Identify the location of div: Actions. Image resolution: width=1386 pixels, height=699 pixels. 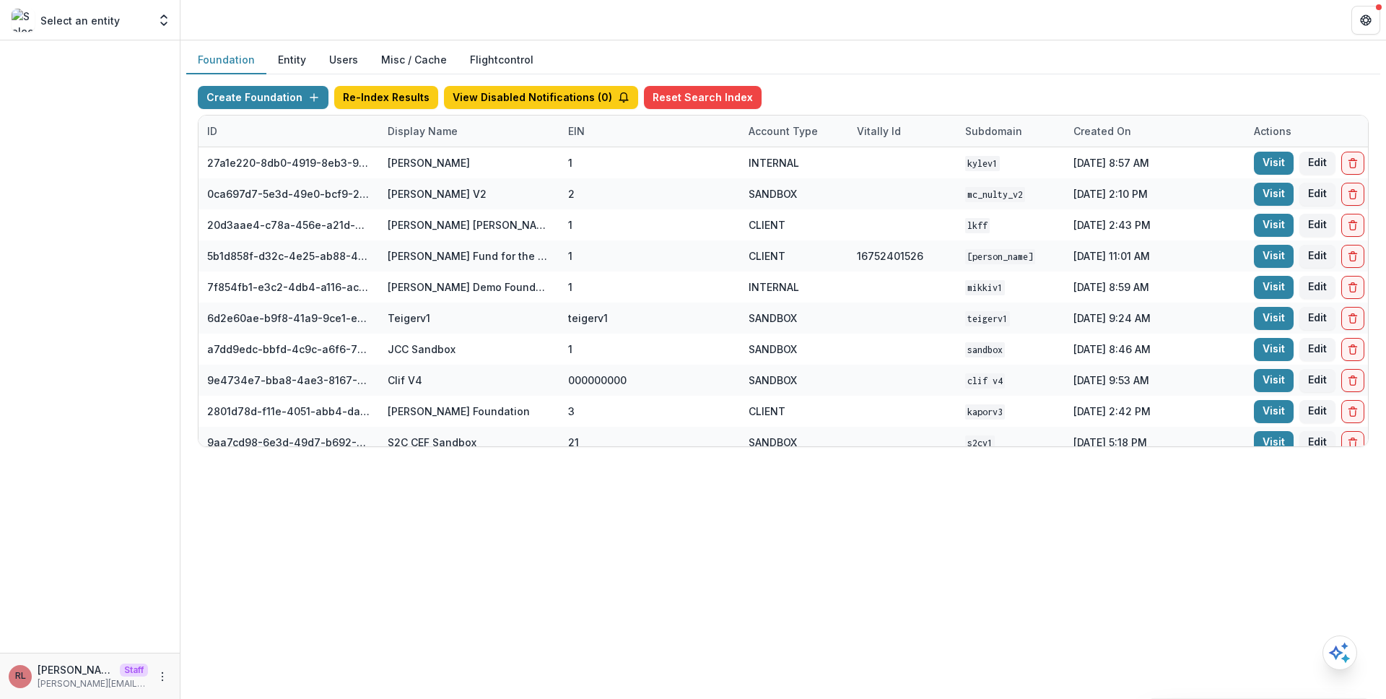
(1273, 131).